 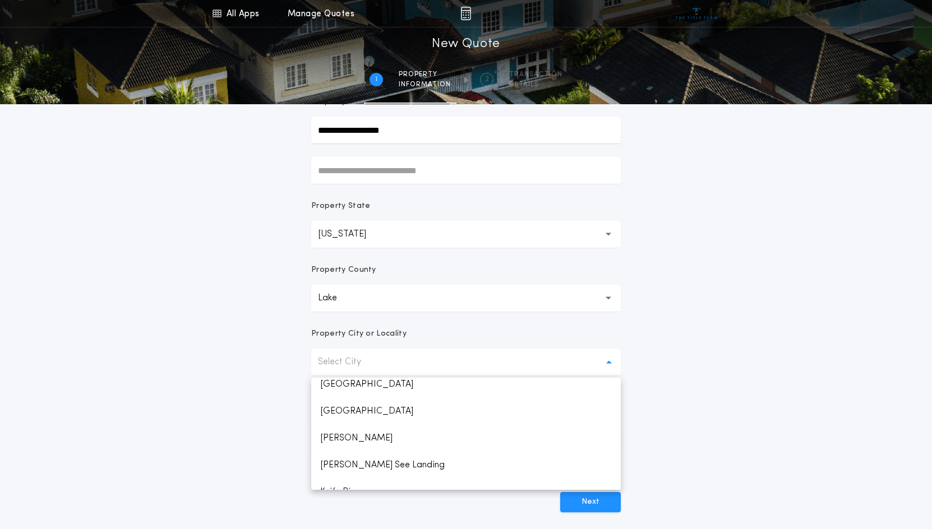 I want to click on img: img, so click(x=465, y=13).